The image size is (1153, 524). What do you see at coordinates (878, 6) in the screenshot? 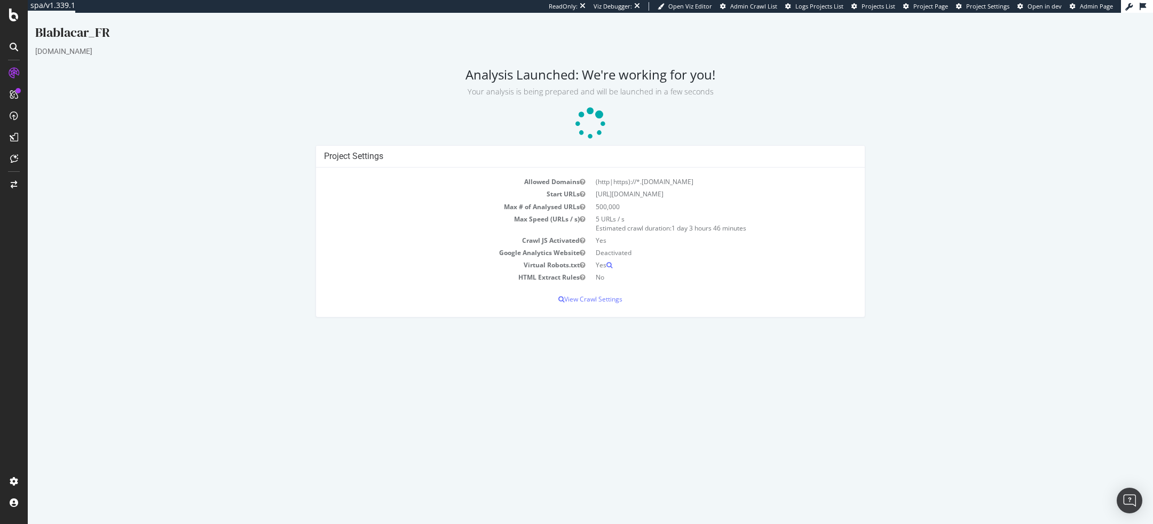
I see `span: Projects List` at bounding box center [878, 6].